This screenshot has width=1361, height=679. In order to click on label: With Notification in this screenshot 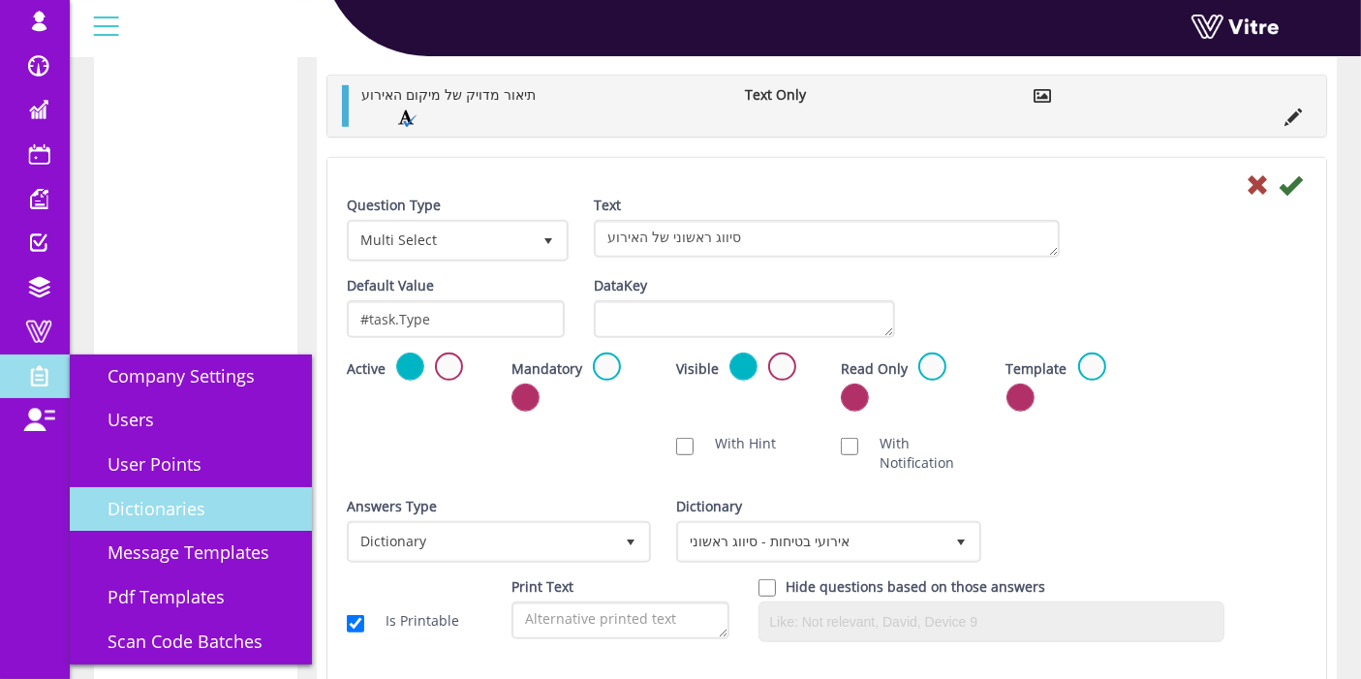, I will do `click(918, 453)`.